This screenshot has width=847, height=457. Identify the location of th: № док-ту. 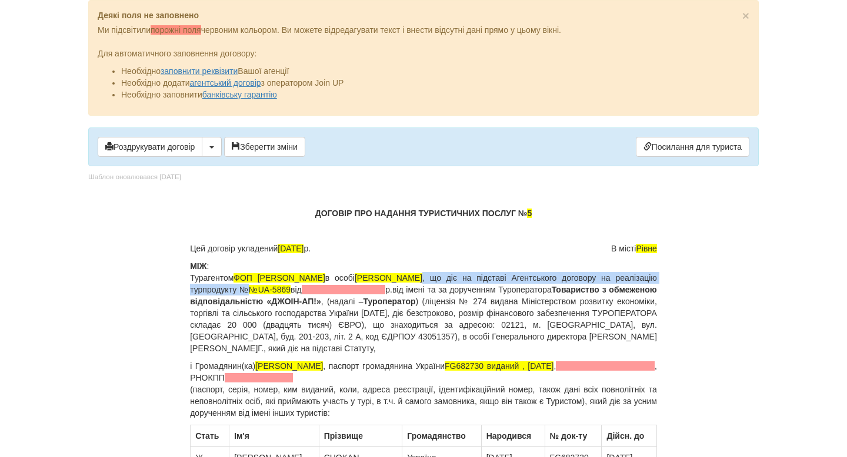
(573, 436).